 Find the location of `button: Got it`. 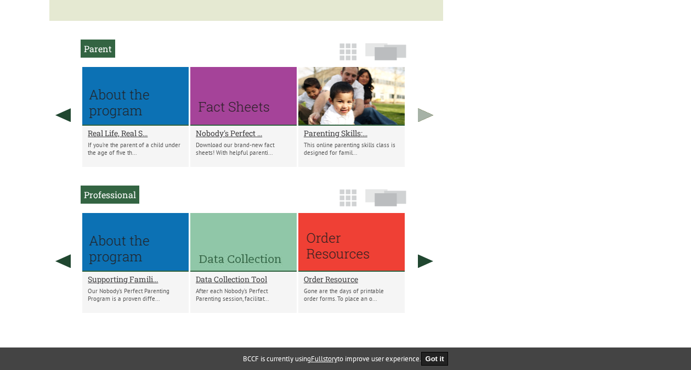

button: Got it is located at coordinates (435, 358).